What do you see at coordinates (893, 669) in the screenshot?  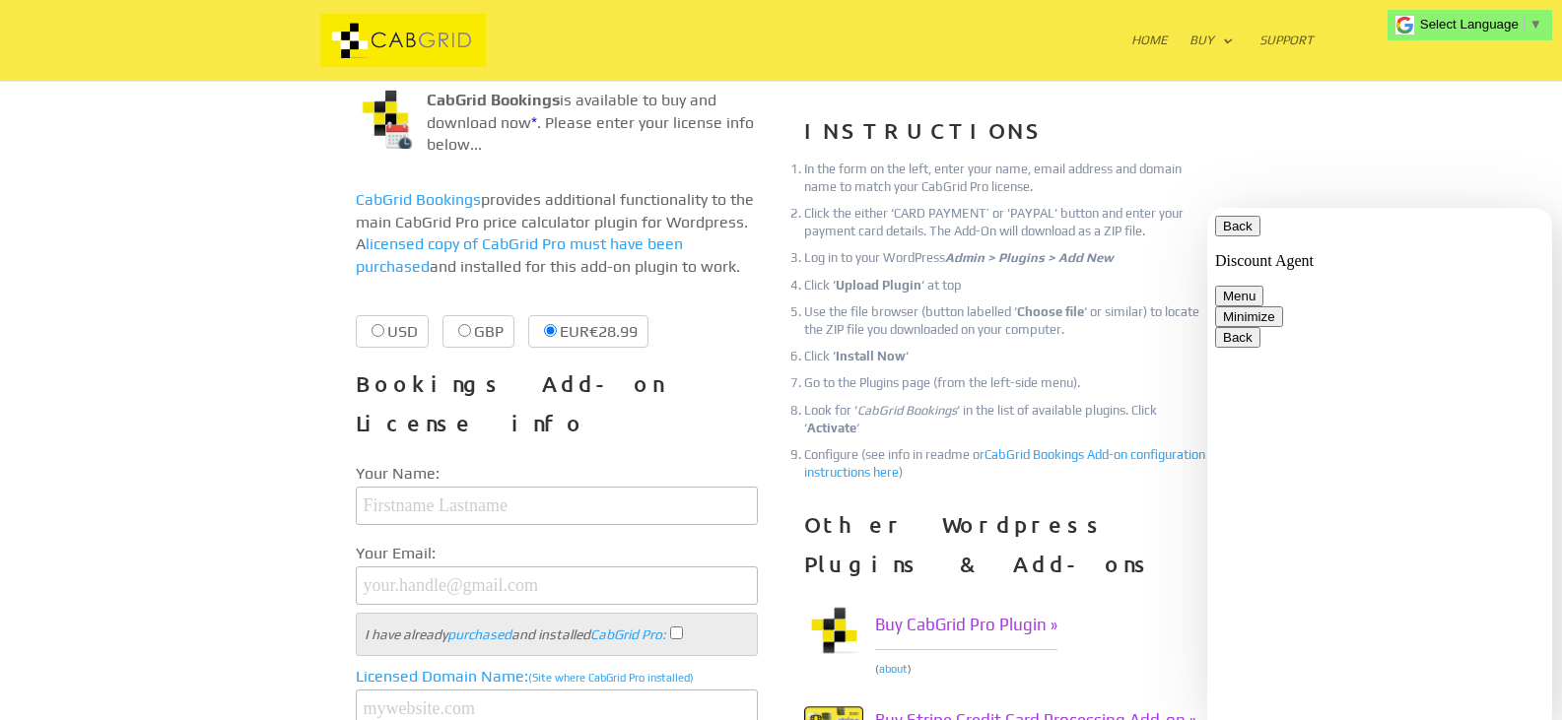 I see `a: about` at bounding box center [893, 669].